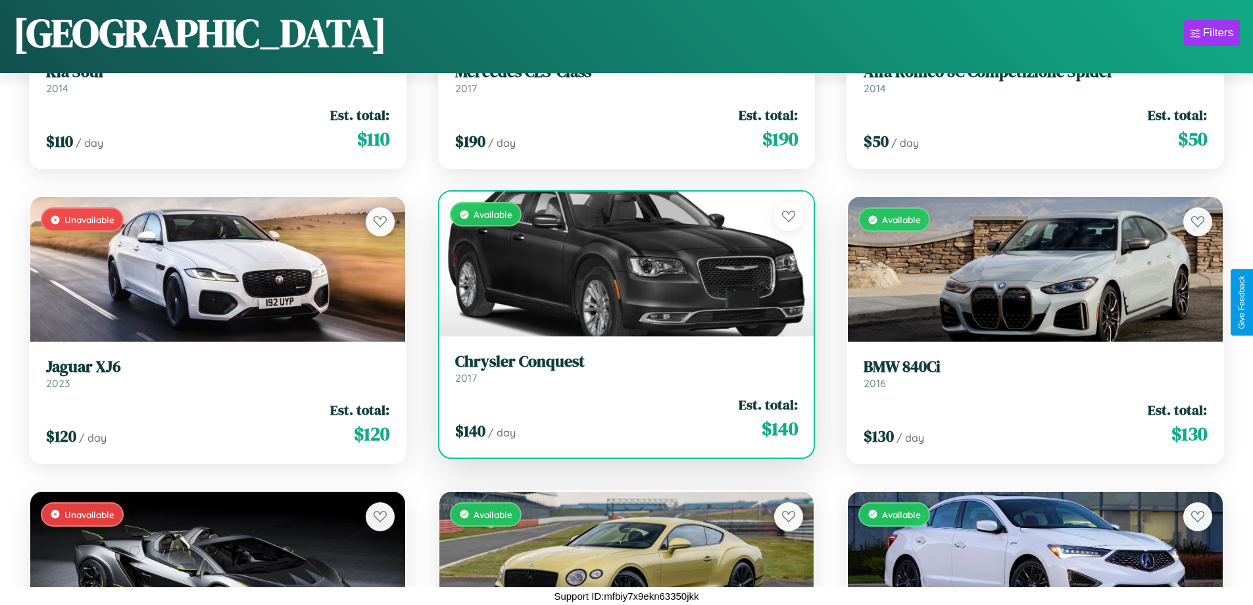 The height and width of the screenshot is (605, 1253). I want to click on span: 2016, so click(875, 383).